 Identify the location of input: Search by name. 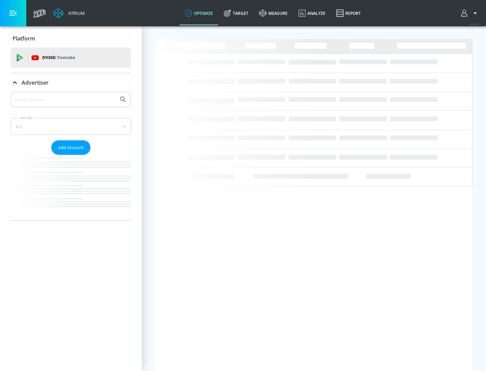
(64, 99).